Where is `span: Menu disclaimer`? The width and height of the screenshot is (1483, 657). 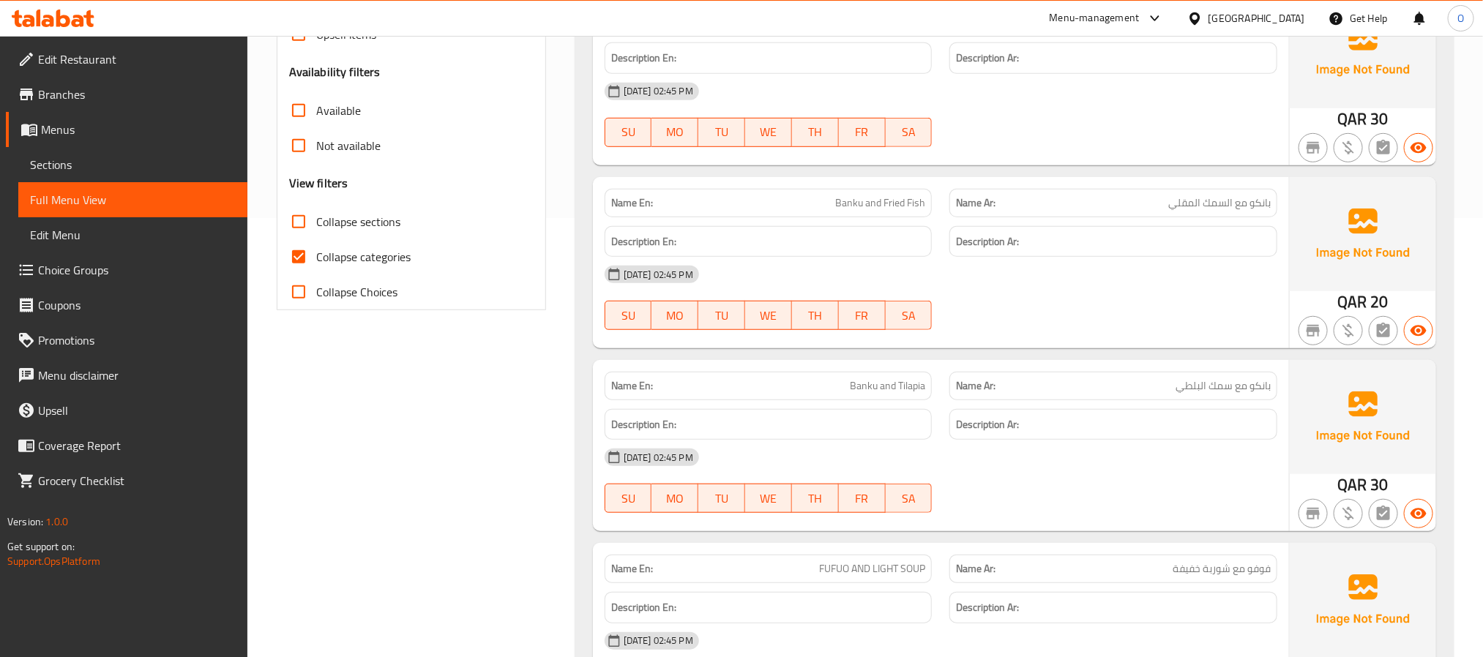
span: Menu disclaimer is located at coordinates (137, 376).